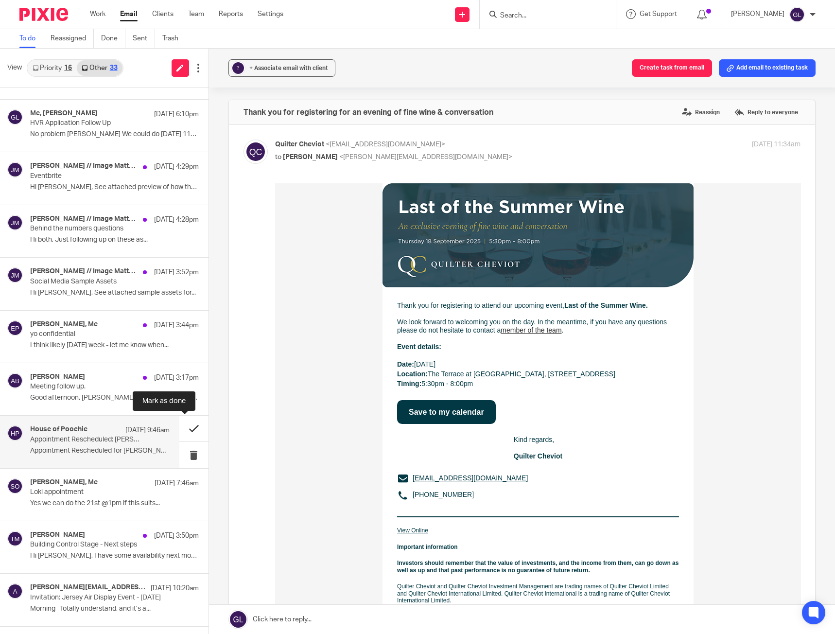 This screenshot has width=835, height=634. What do you see at coordinates (68, 68) in the screenshot?
I see `div: 16` at bounding box center [68, 68].